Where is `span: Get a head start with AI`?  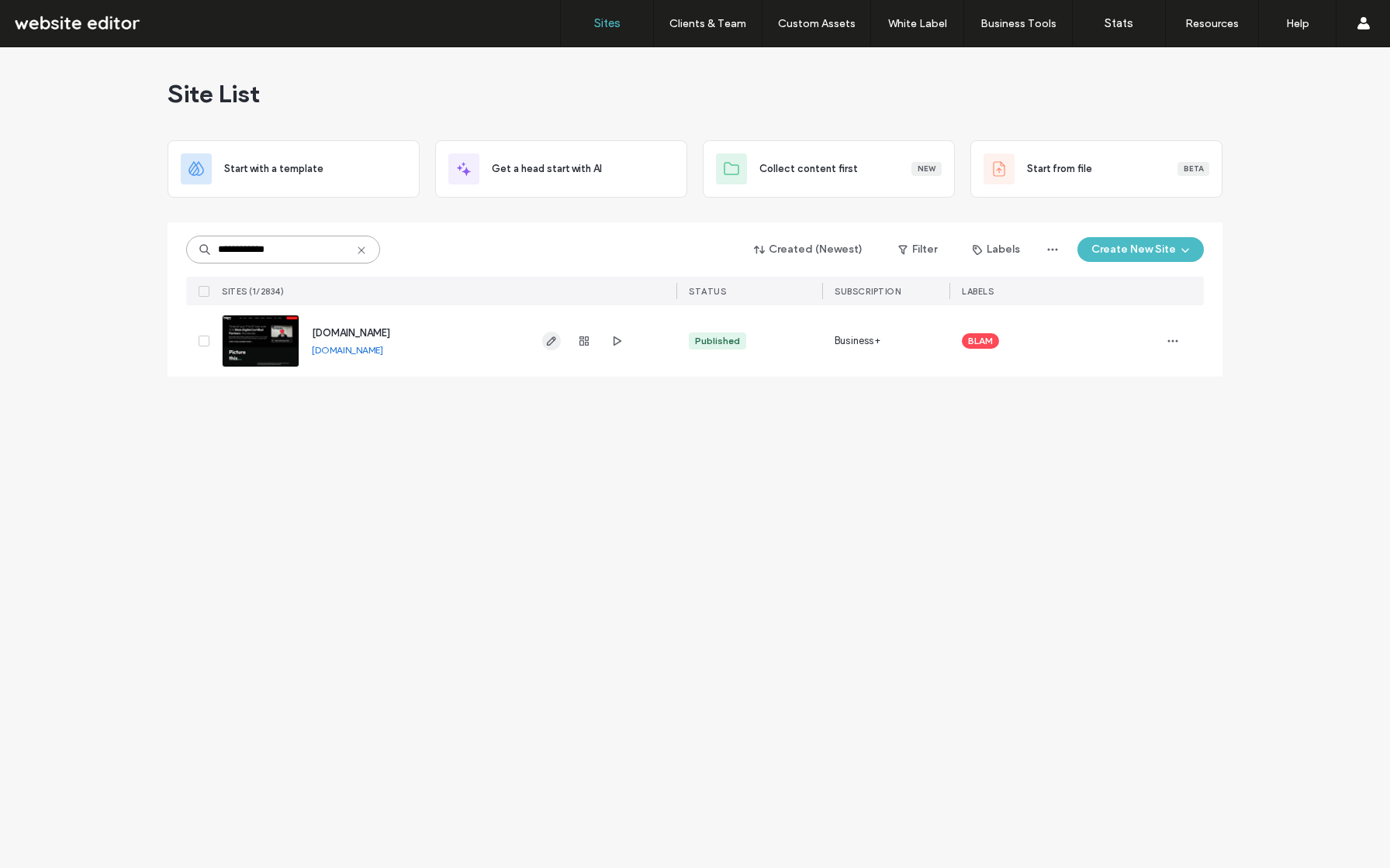 span: Get a head start with AI is located at coordinates (547, 169).